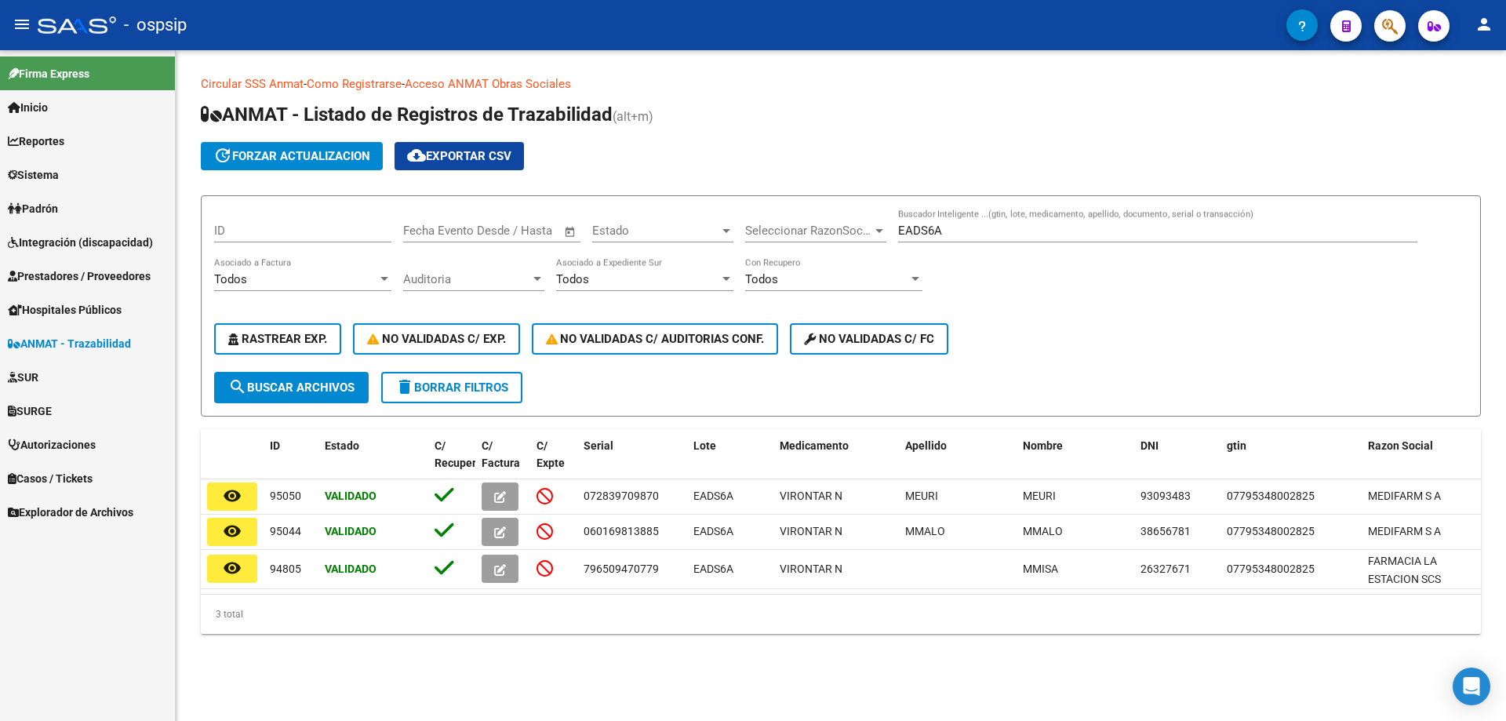  What do you see at coordinates (23, 377) in the screenshot?
I see `span: SUR` at bounding box center [23, 377].